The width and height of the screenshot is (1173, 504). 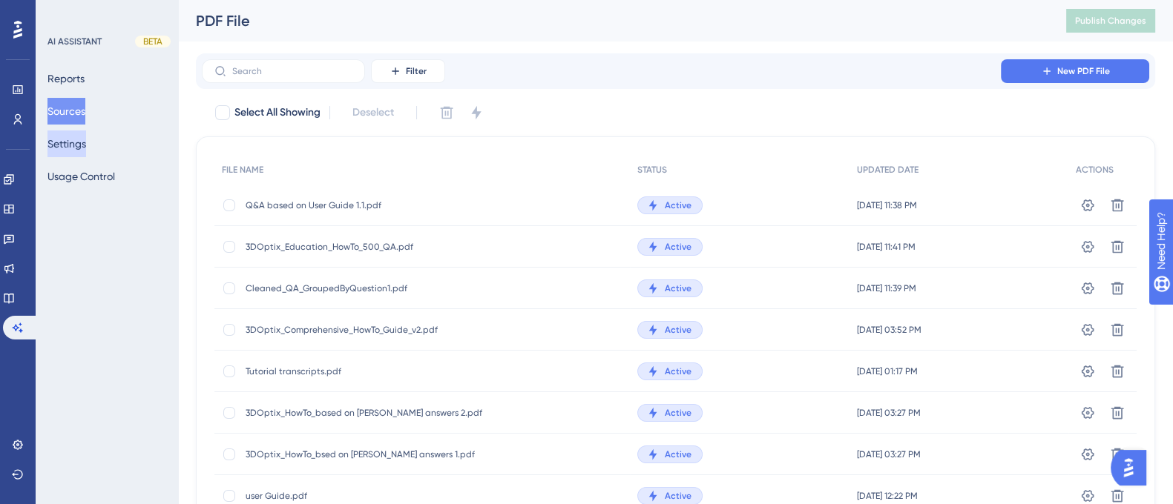 What do you see at coordinates (67, 144) in the screenshot?
I see `button: Settings` at bounding box center [67, 144].